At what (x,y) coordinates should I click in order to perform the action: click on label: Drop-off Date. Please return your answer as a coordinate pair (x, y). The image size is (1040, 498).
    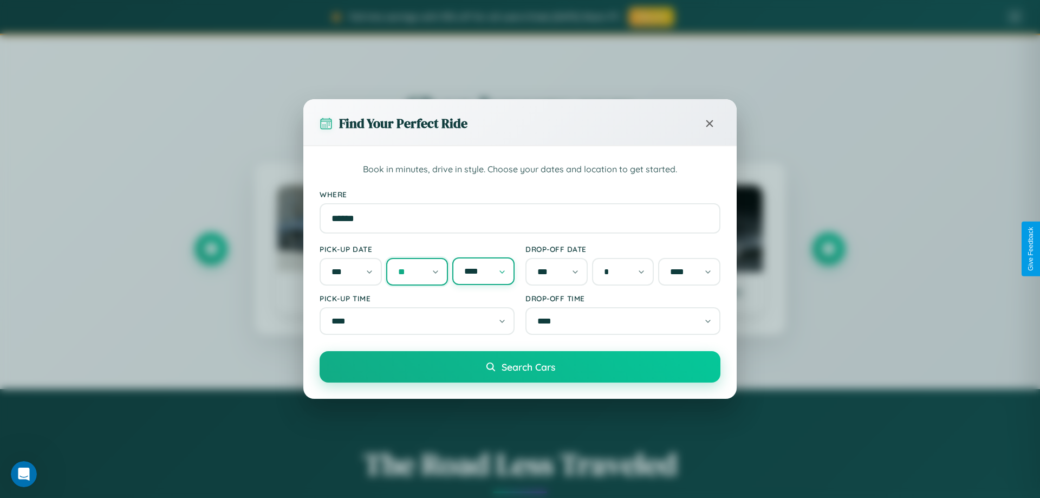
    Looking at the image, I should click on (623, 249).